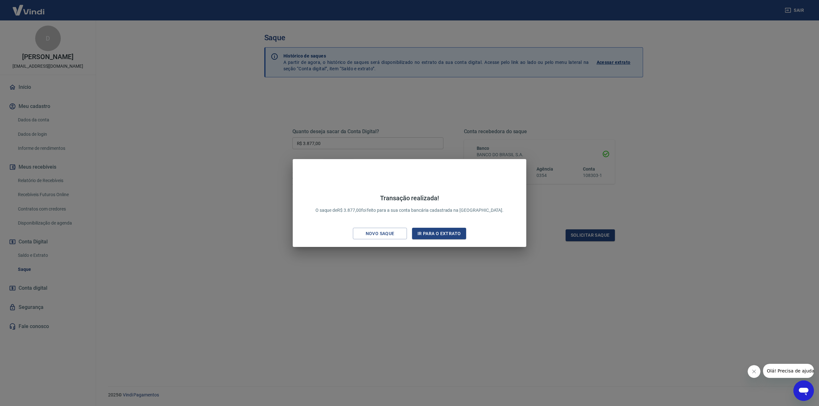  What do you see at coordinates (409, 198) in the screenshot?
I see `h4: Transação realizada!` at bounding box center [409, 198].